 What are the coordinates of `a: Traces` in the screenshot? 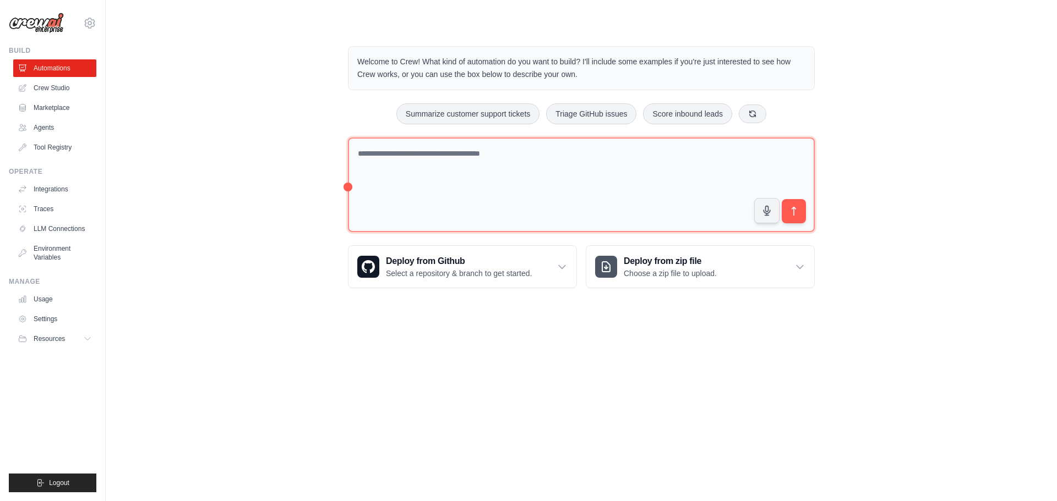 It's located at (54, 209).